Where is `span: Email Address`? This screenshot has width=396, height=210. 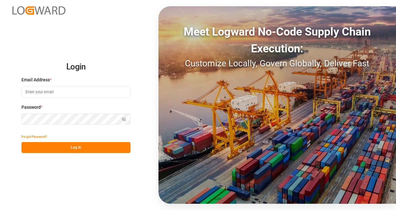 span: Email Address is located at coordinates (35, 80).